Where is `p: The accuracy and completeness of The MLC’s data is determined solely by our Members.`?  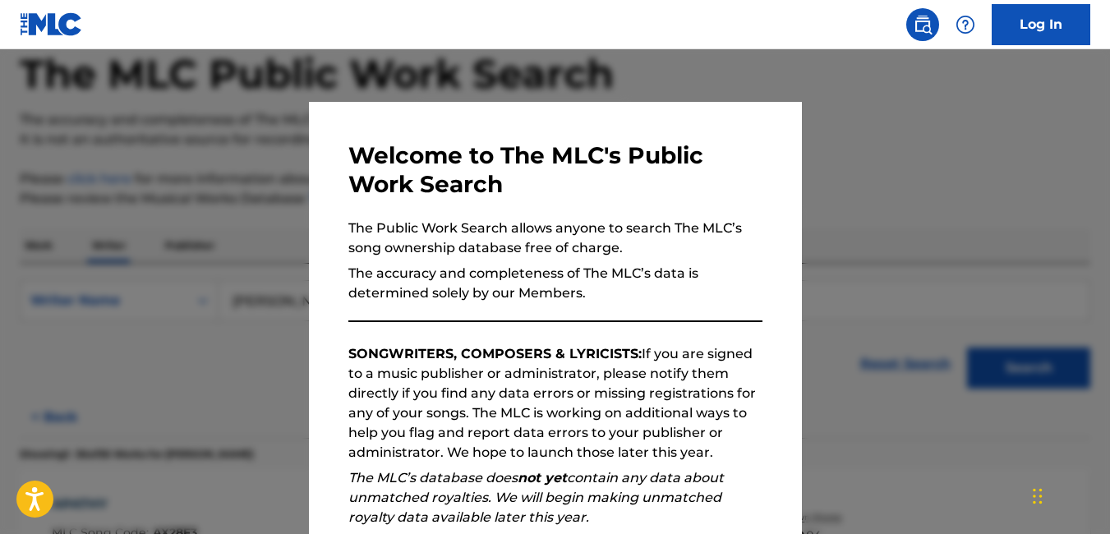 p: The accuracy and completeness of The MLC’s data is determined solely by our Members. is located at coordinates (555, 283).